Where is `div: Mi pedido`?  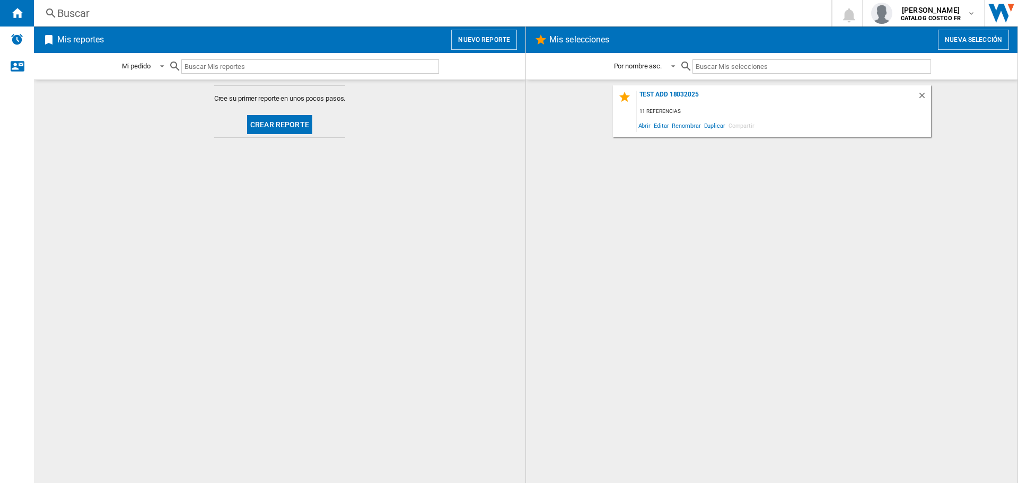
div: Mi pedido is located at coordinates (136, 66).